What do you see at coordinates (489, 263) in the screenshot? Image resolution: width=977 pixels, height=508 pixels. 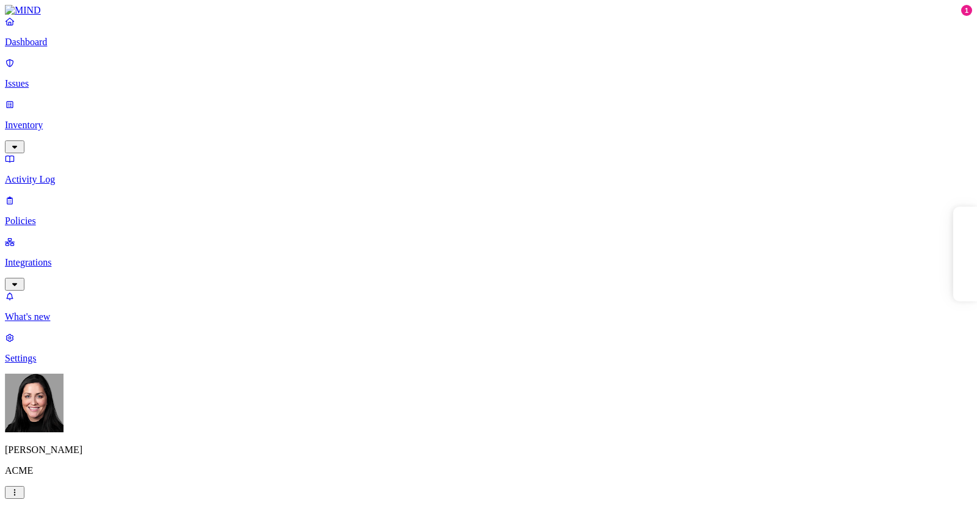 I see `p: Integrations` at bounding box center [489, 263].